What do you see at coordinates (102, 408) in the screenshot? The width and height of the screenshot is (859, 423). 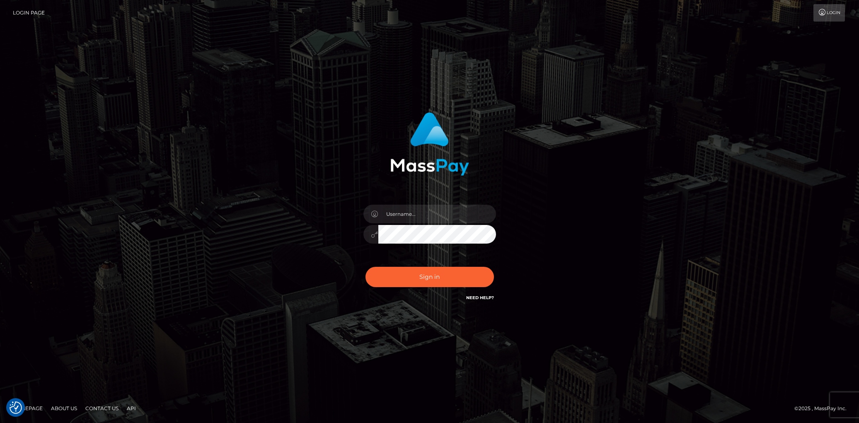 I see `a: Contact Us` at bounding box center [102, 408].